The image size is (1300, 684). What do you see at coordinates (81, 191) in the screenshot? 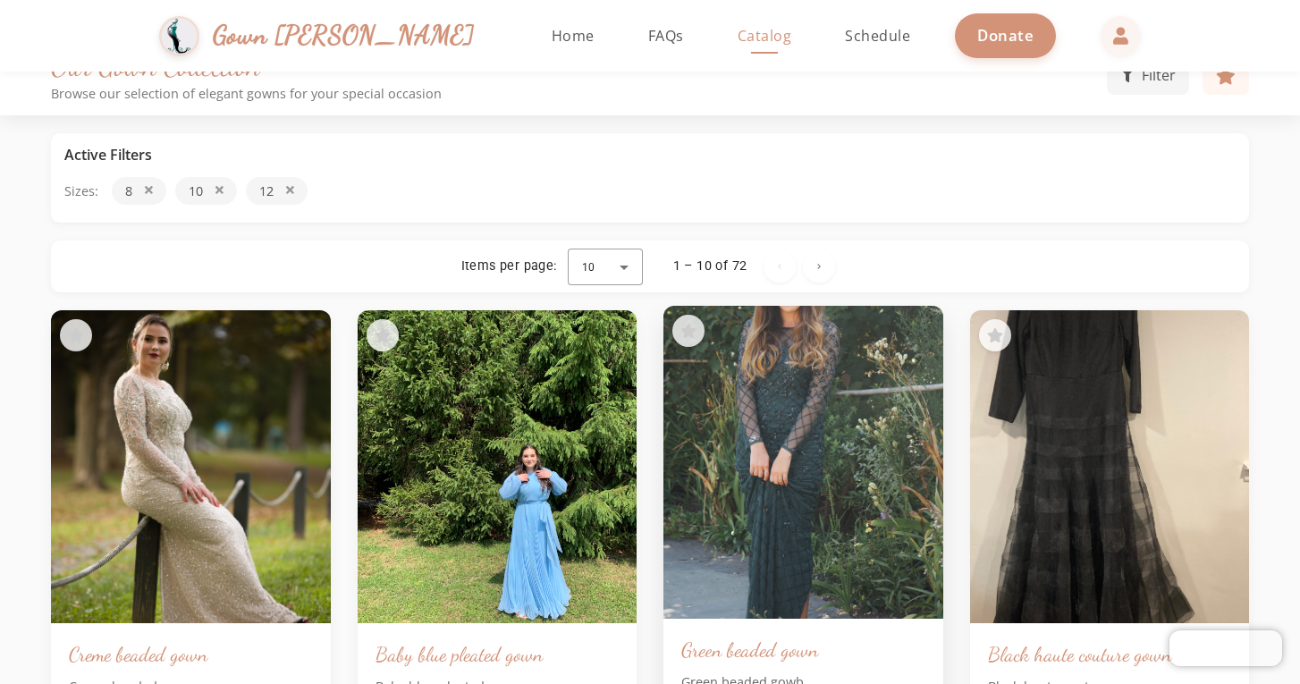
I see `span: Sizes:` at bounding box center [81, 191].